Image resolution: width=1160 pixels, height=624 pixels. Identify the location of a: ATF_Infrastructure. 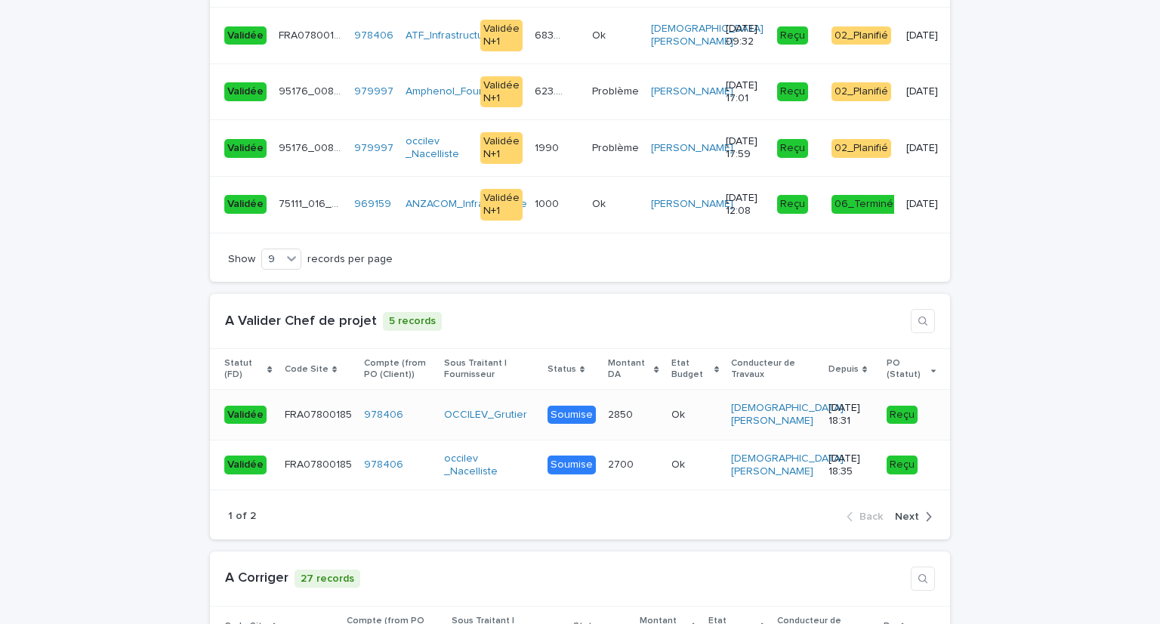
(449, 35).